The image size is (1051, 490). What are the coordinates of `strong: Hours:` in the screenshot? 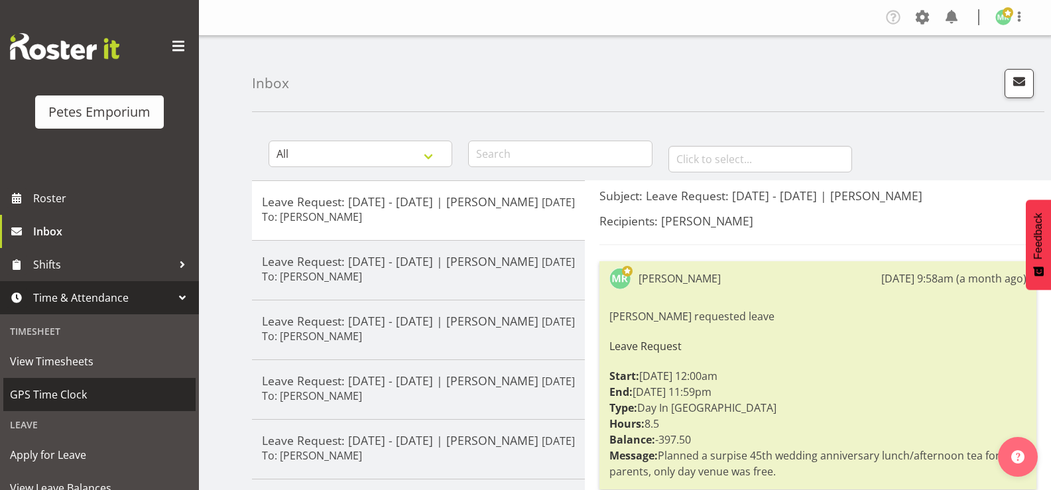 It's located at (626, 424).